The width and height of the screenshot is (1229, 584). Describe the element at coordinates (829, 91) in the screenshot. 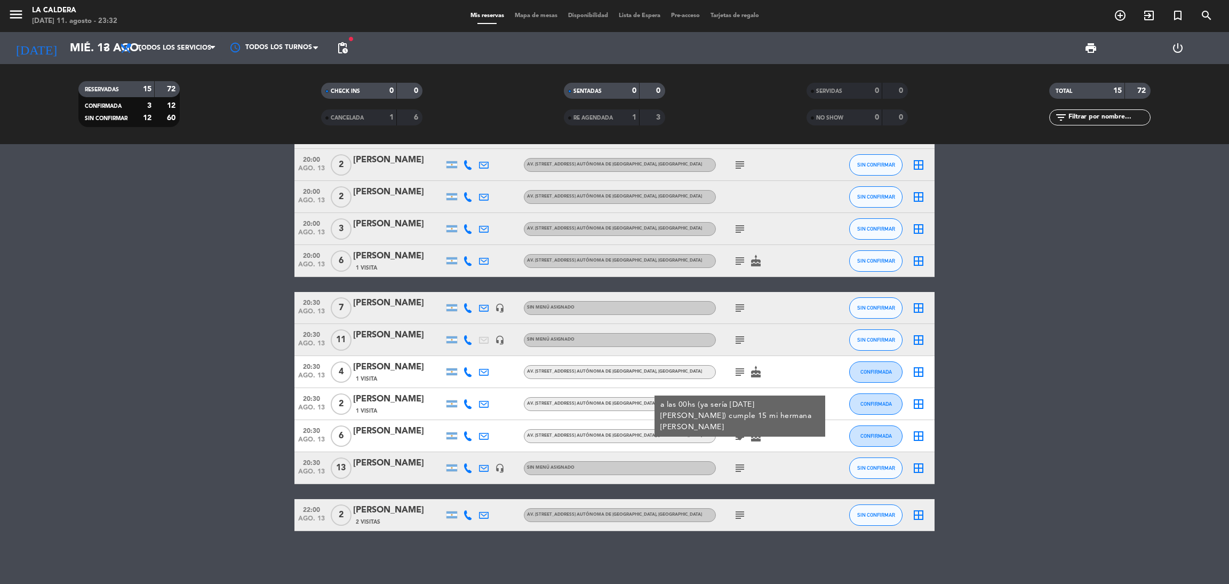

I see `span: SERVIDAS` at that location.